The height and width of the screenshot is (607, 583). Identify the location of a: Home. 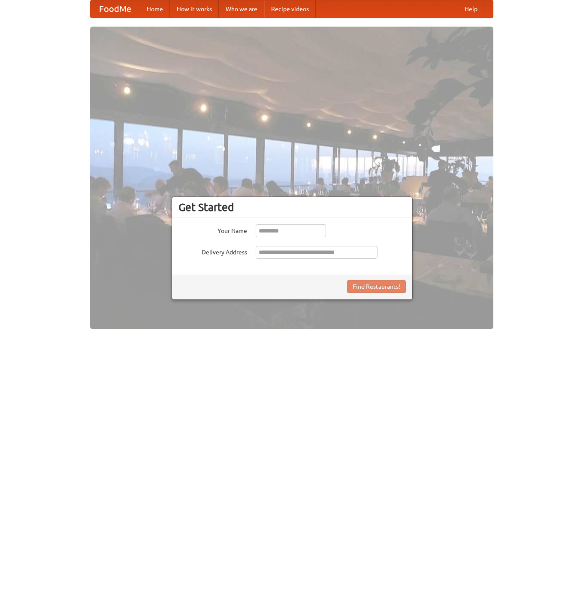
(155, 9).